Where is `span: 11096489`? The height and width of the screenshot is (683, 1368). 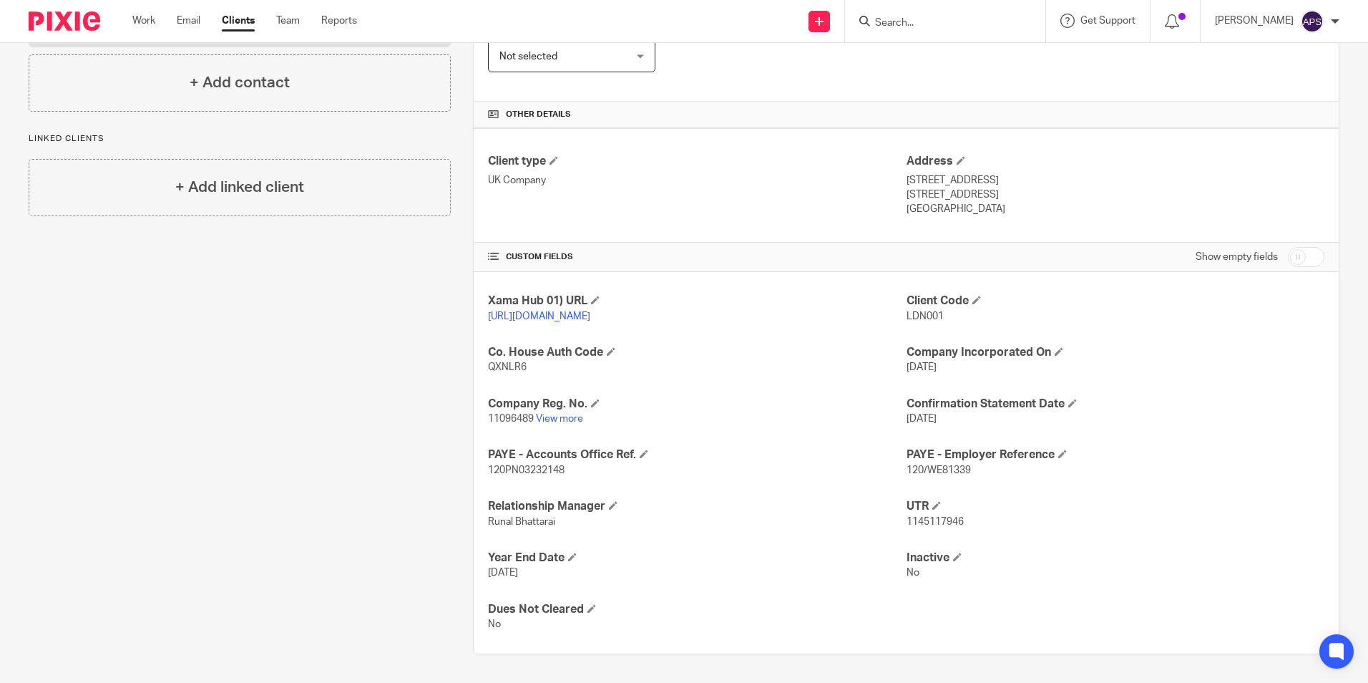
span: 11096489 is located at coordinates (511, 419).